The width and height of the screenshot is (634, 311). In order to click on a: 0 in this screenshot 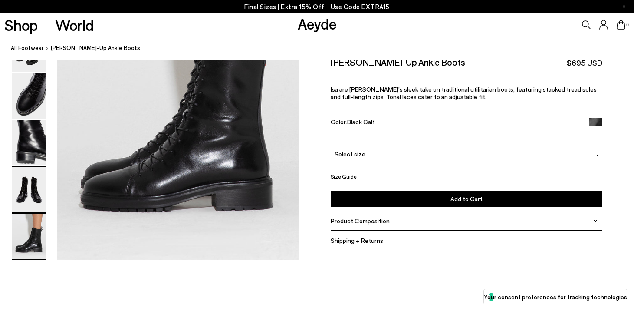, I will do `click(621, 25)`.